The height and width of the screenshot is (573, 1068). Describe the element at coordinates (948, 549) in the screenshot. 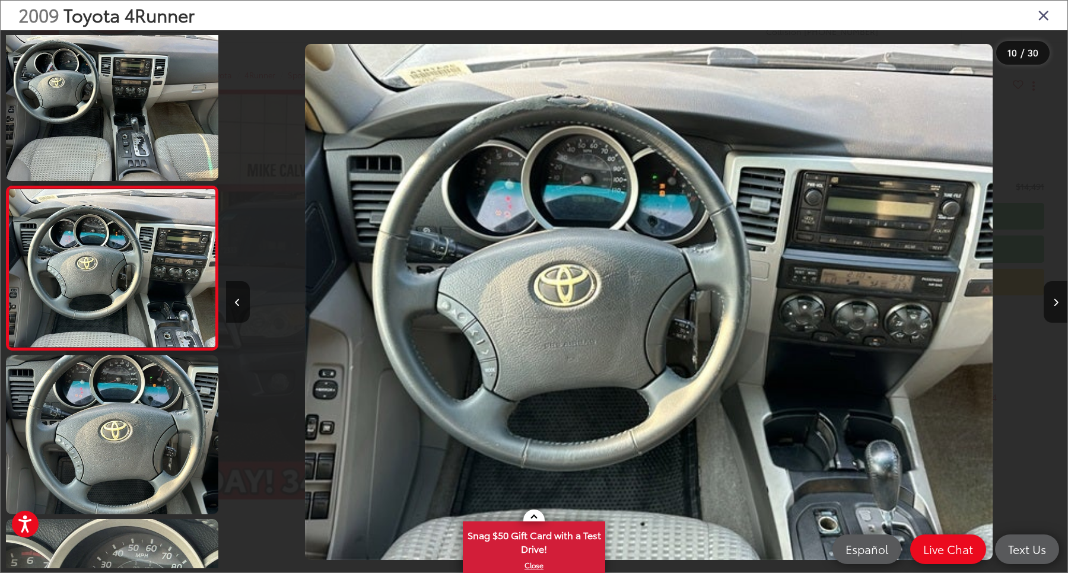

I see `a: Live Chat` at that location.